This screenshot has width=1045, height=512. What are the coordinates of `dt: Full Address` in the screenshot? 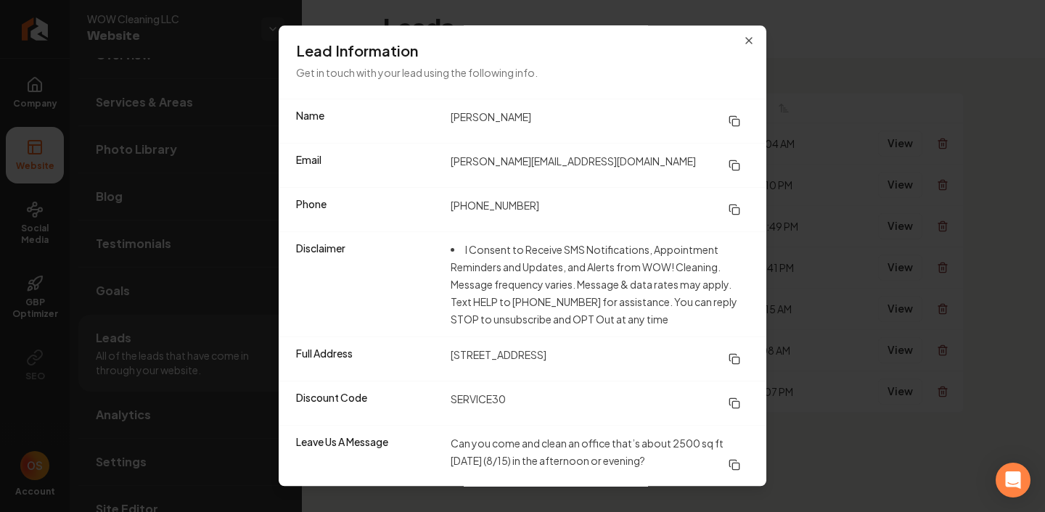 It's located at (367, 359).